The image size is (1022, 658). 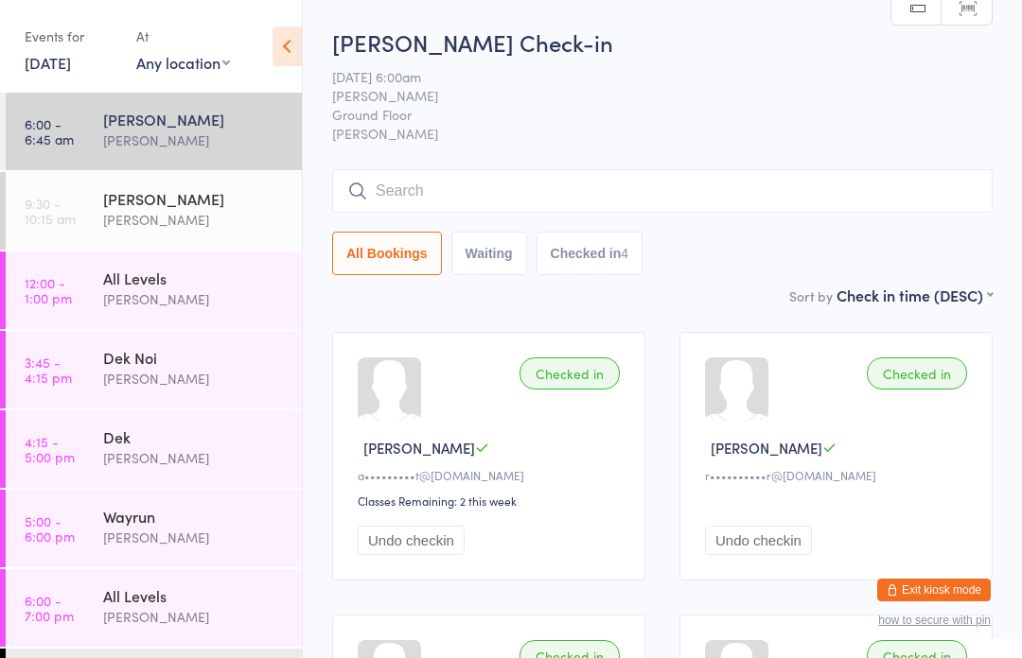 What do you see at coordinates (50, 211) in the screenshot?
I see `time: 9:30 - 10:15 am` at bounding box center [50, 211].